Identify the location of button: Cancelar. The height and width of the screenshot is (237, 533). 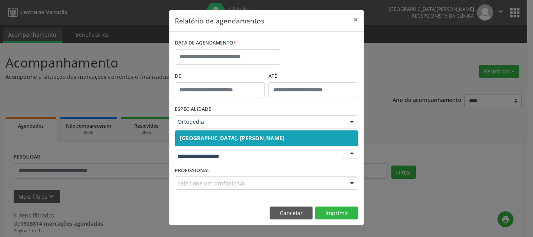
(291, 213).